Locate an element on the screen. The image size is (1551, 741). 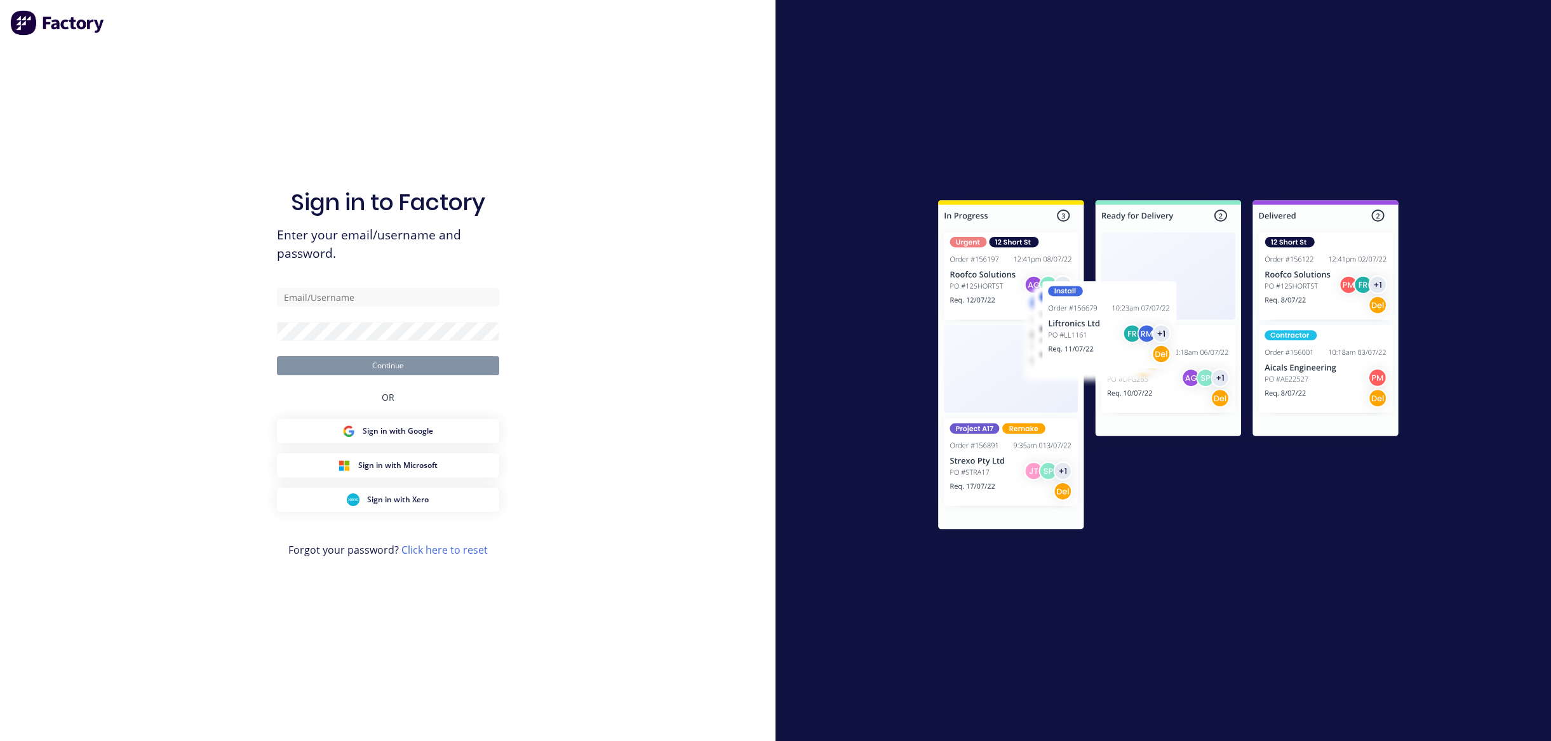
img: Sign in is located at coordinates (1168, 367).